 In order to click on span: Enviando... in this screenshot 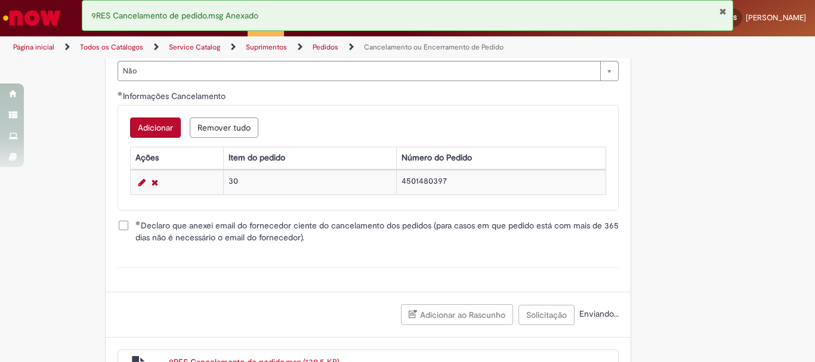, I will do `click(598, 314)`.